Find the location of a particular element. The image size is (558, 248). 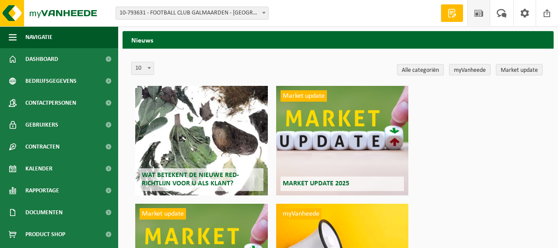

a: Market update is located at coordinates (519, 70).